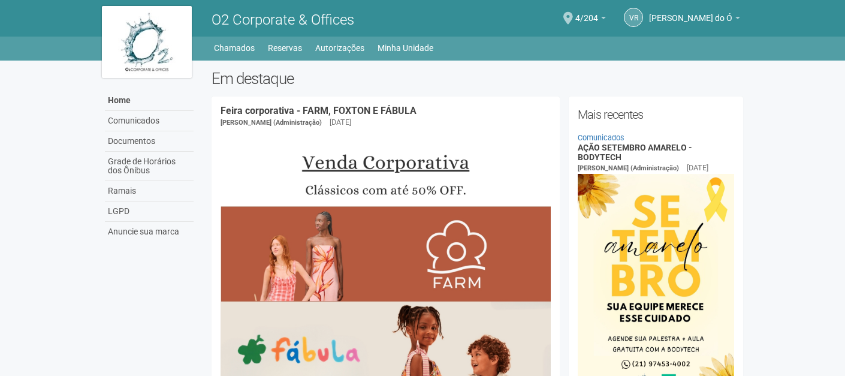 The height and width of the screenshot is (376, 845). I want to click on a: Reservas, so click(285, 48).